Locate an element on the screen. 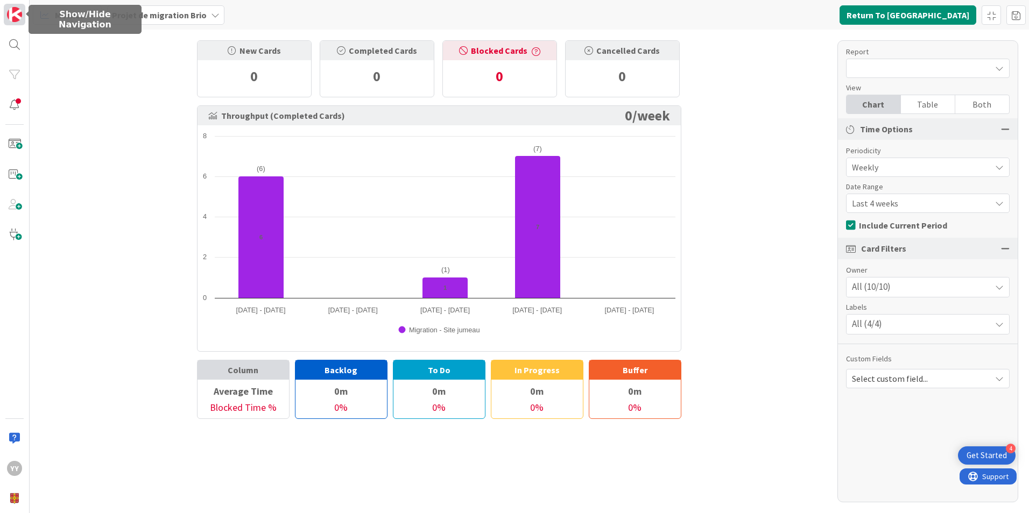  span: All (10/10) is located at coordinates (871, 287).